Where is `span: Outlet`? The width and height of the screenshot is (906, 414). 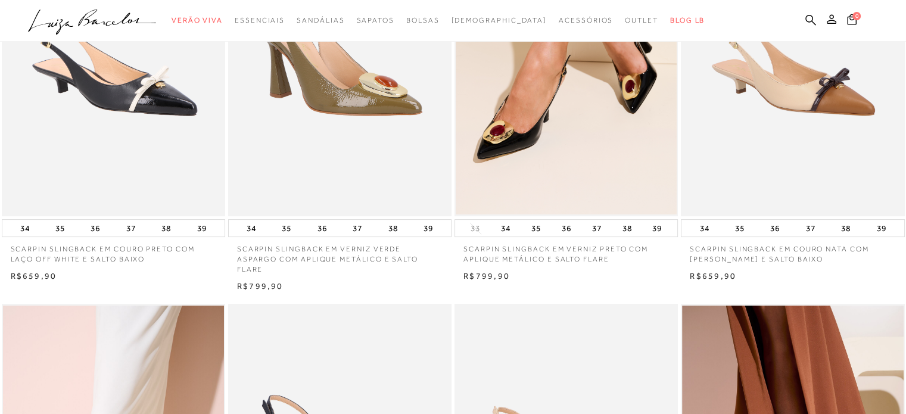 span: Outlet is located at coordinates (641, 20).